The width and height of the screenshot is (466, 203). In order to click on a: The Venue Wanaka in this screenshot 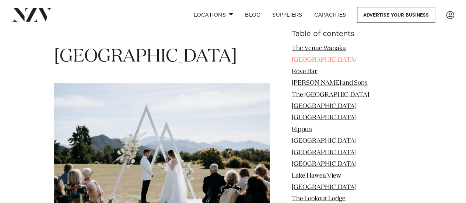, I will do `click(319, 48)`.